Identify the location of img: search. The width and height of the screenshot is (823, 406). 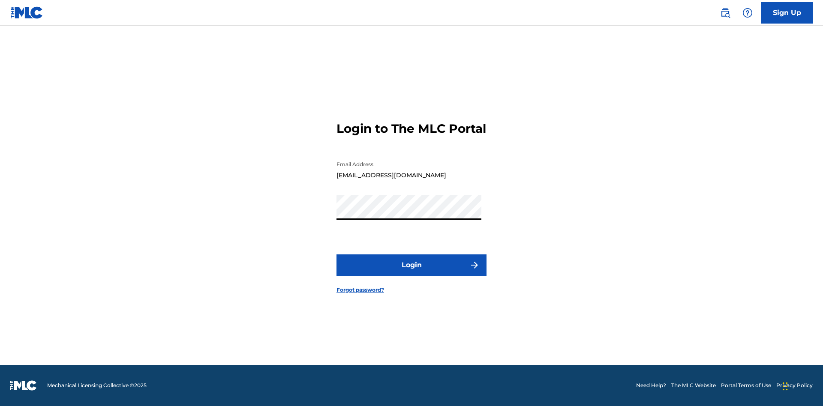
(725, 13).